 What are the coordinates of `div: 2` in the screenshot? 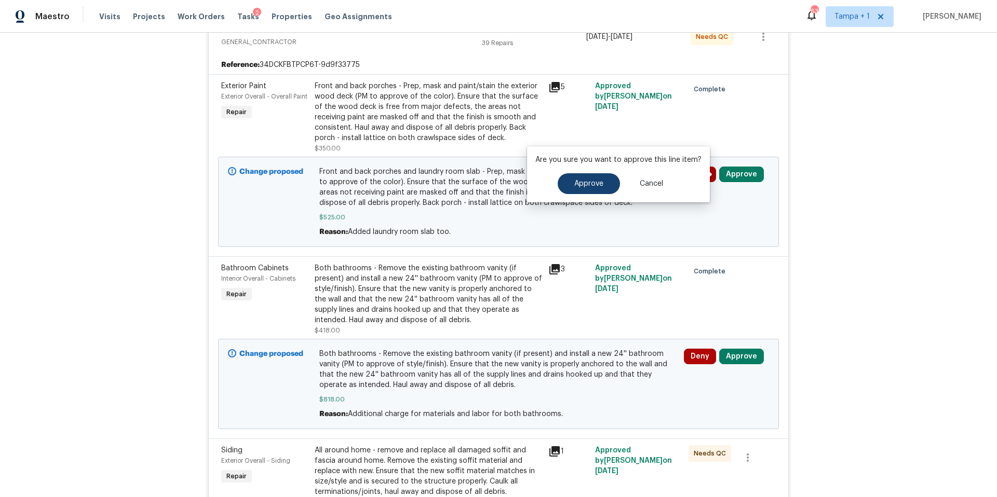 It's located at (257, 13).